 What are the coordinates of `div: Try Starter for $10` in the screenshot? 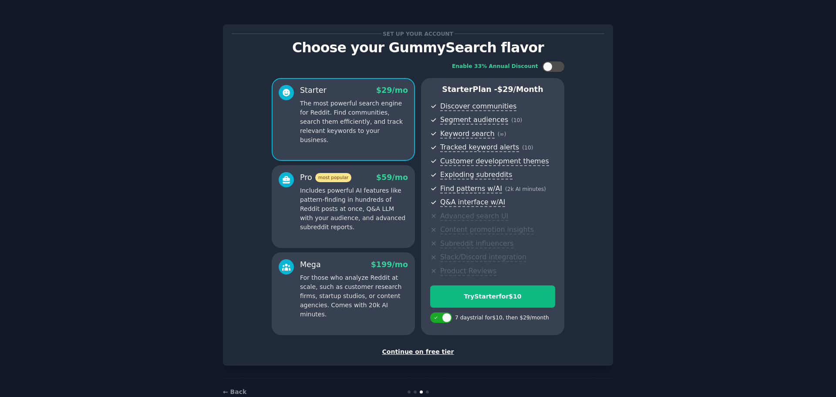 It's located at (493, 296).